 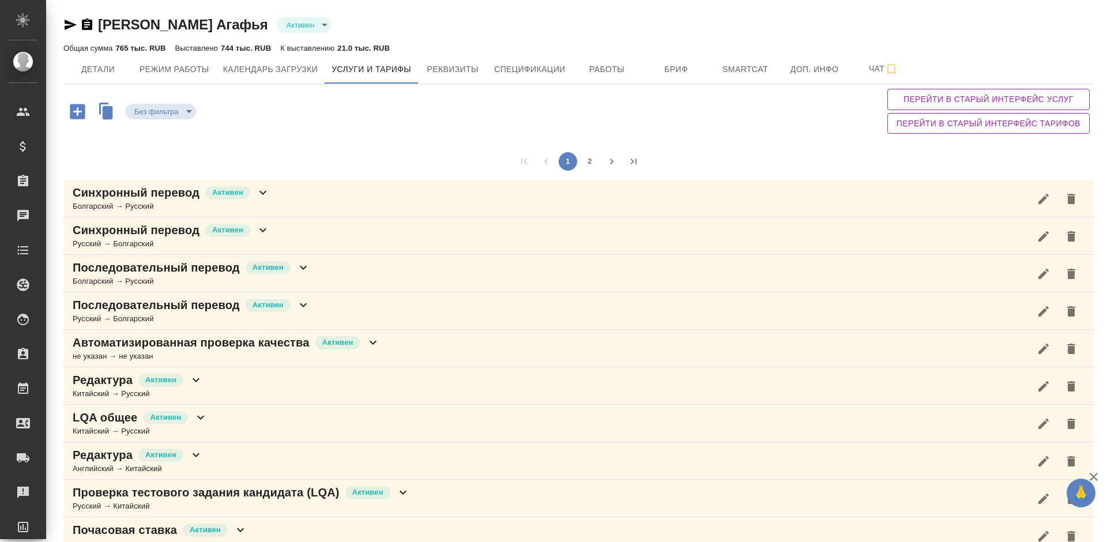 I want to click on p: 744 тыс. RUB, so click(x=246, y=48).